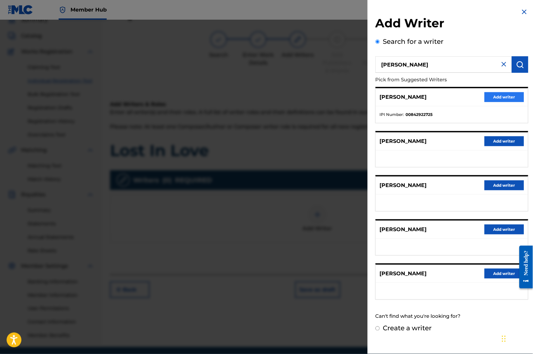  Describe the element at coordinates (20, 10) in the screenshot. I see `img: MLC Logo` at that location.